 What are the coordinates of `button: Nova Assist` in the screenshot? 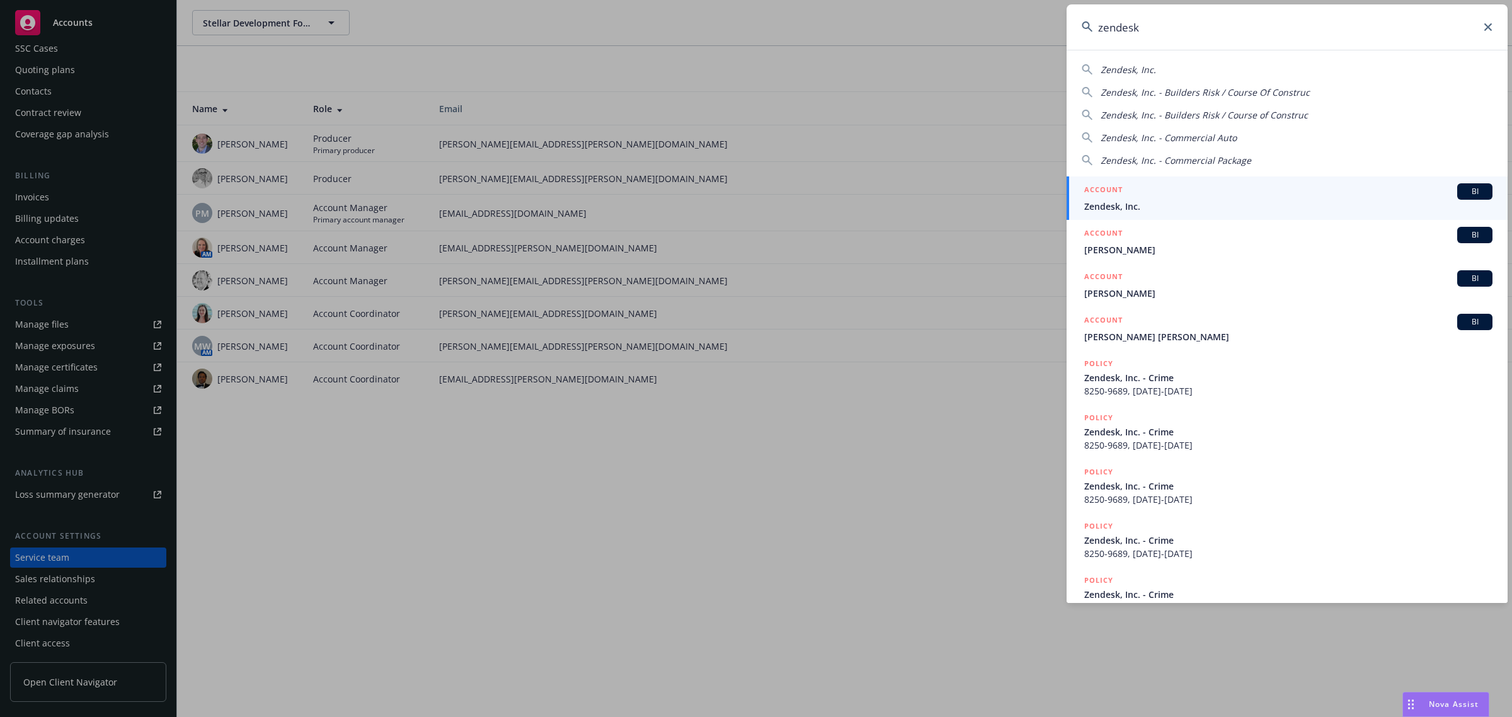 It's located at (1446, 704).